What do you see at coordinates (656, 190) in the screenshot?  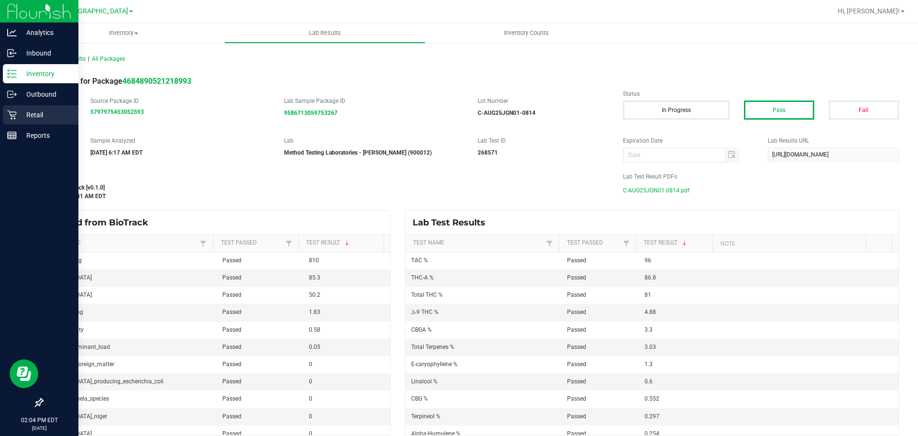 I see `span: C-AUG25JGN01-0814.pdf` at bounding box center [656, 190].